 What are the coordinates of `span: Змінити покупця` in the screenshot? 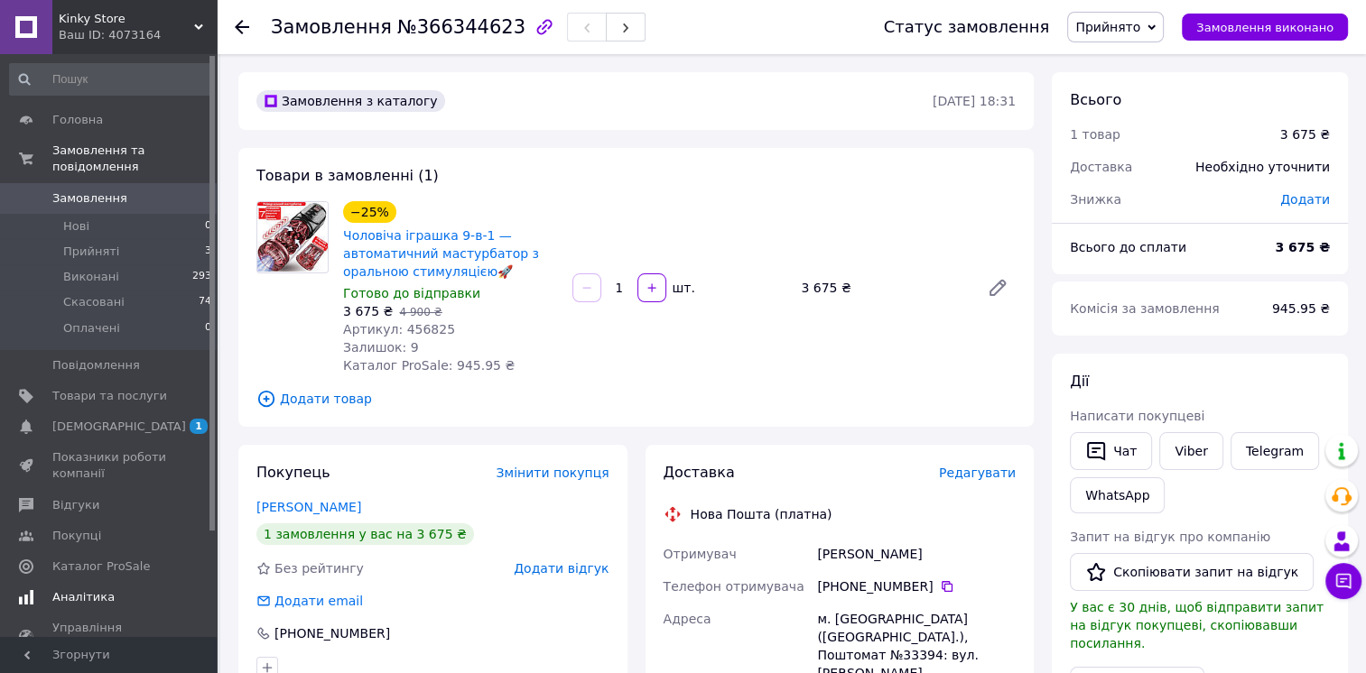 It's located at (552, 473).